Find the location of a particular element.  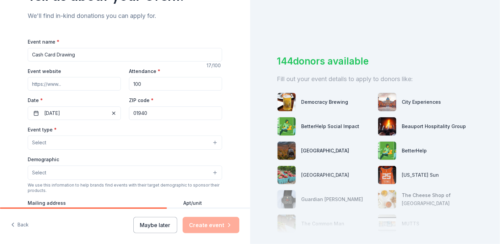

input: Spring Fundraiser is located at coordinates (125, 55).